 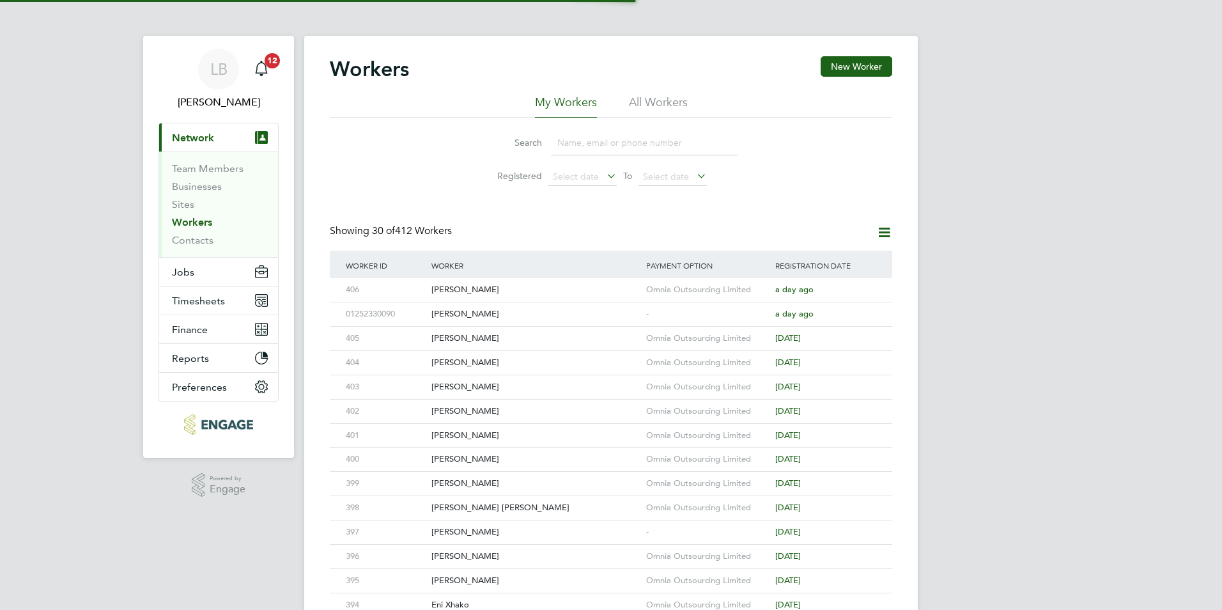 What do you see at coordinates (385, 289) in the screenshot?
I see `div: 406` at bounding box center [385, 289].